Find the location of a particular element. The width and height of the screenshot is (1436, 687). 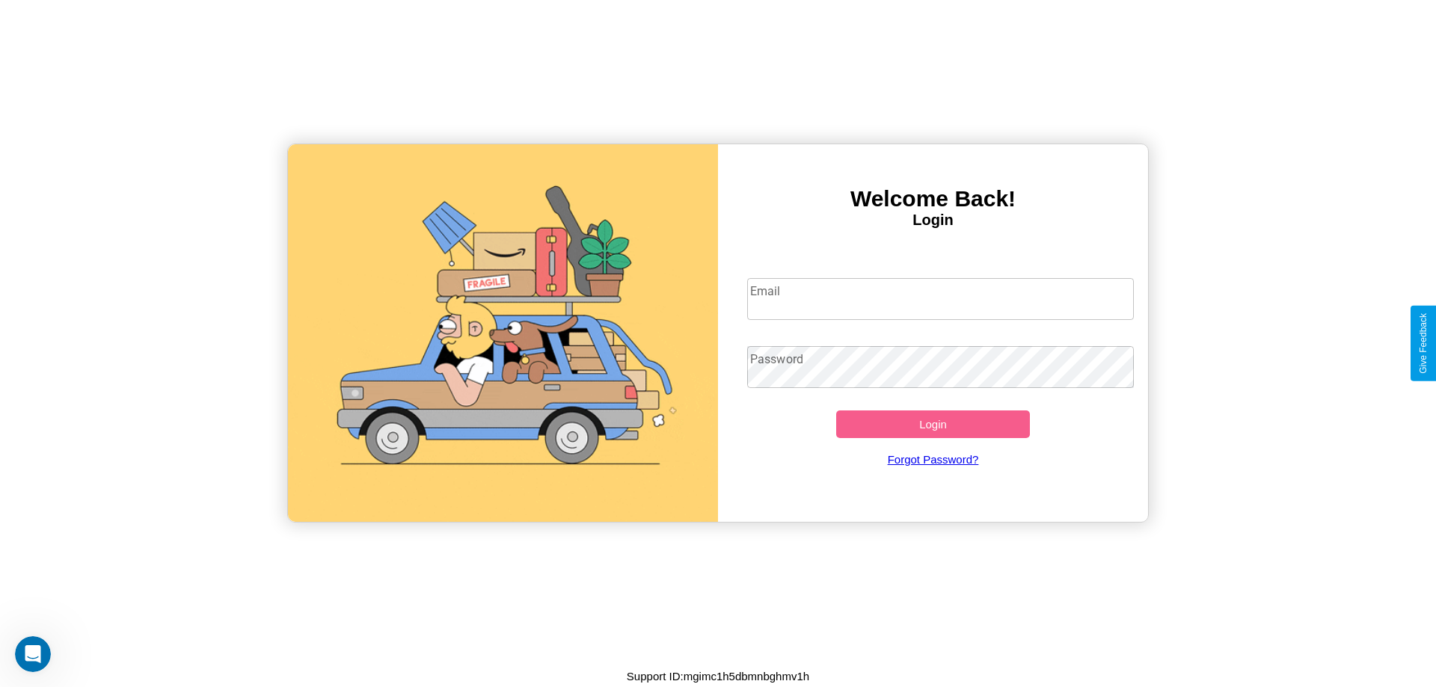

a: Forgot Password? is located at coordinates (933, 459).